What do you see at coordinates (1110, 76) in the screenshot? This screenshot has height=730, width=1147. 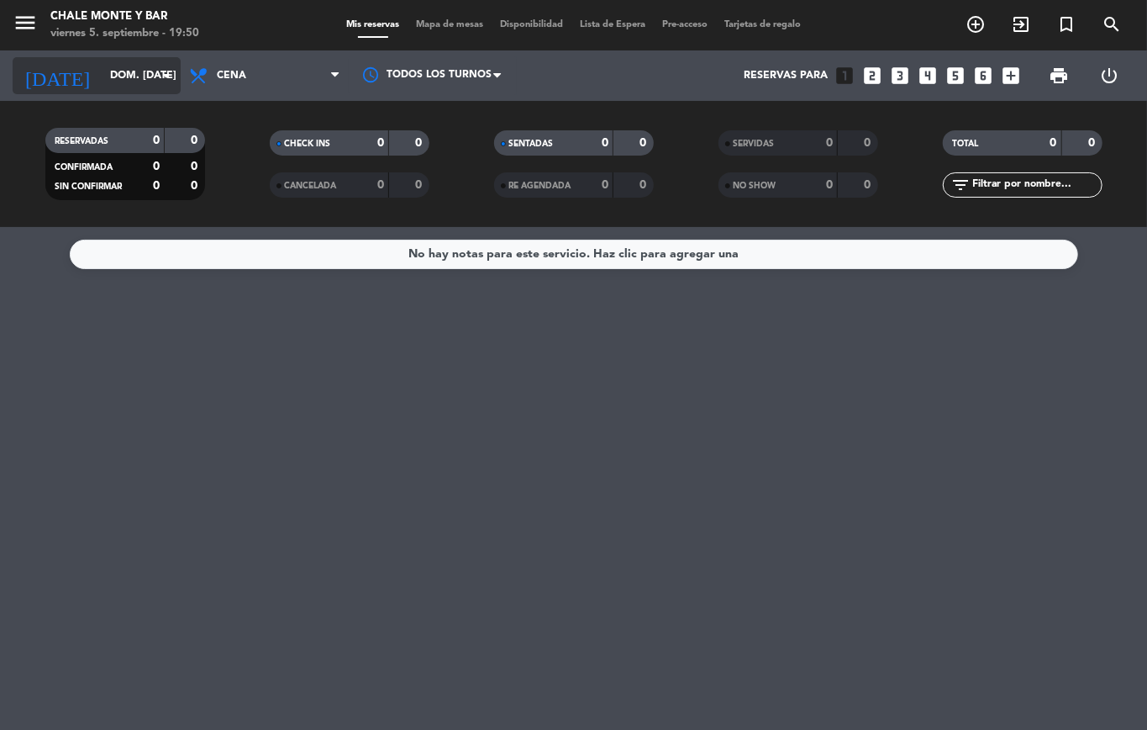 I see `i: power_settings_new` at bounding box center [1110, 76].